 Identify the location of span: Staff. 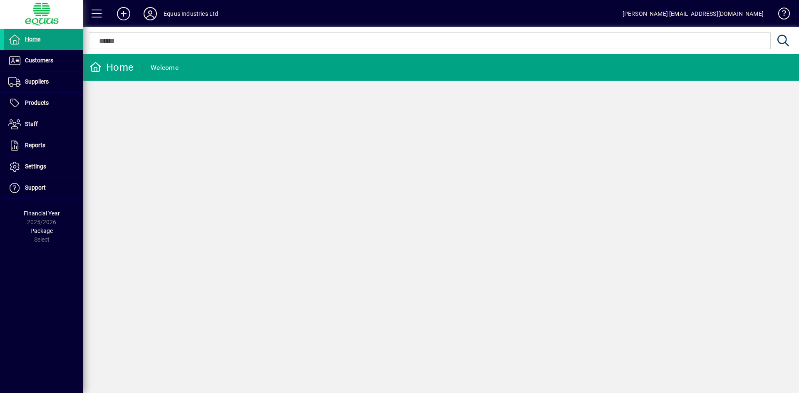
(31, 124).